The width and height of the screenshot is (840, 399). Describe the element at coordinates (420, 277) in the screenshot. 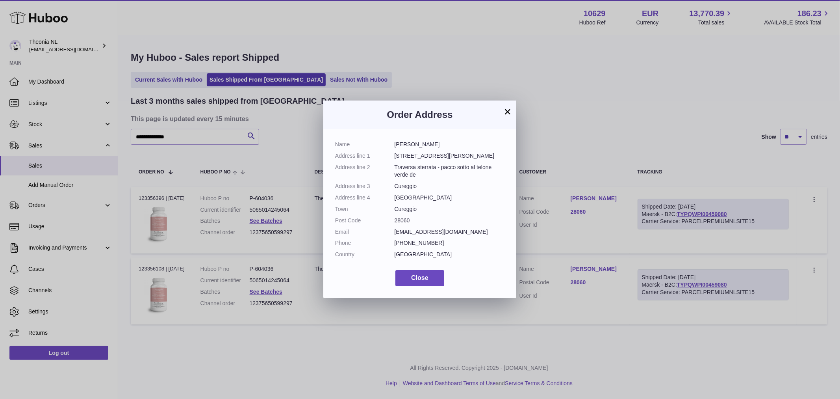

I see `span: Close` at that location.